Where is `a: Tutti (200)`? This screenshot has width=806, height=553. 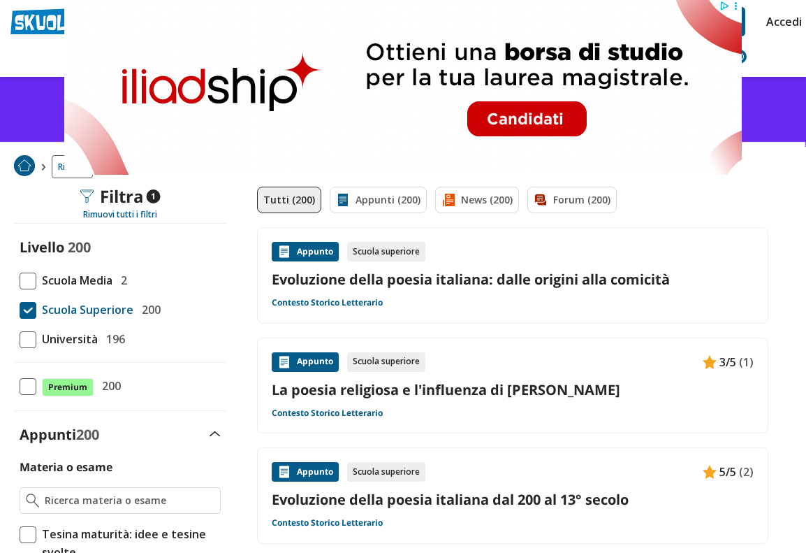
a: Tutti (200) is located at coordinates (289, 200).